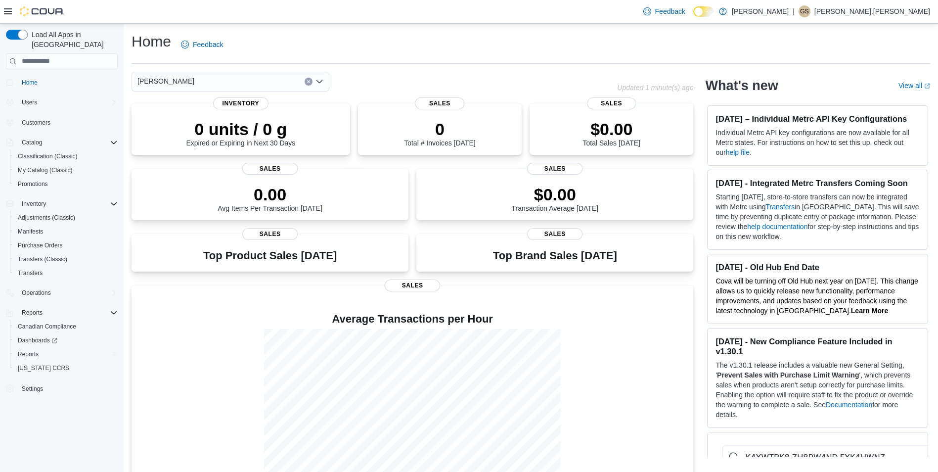 This screenshot has height=472, width=938. I want to click on a: Purchase Orders, so click(40, 245).